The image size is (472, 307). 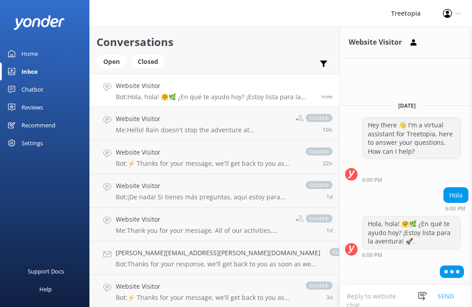 What do you see at coordinates (218, 264) in the screenshot?
I see `p: Bot: Thanks for your response, we'll get back to you as soon as we can during opening hours.` at bounding box center [218, 264].